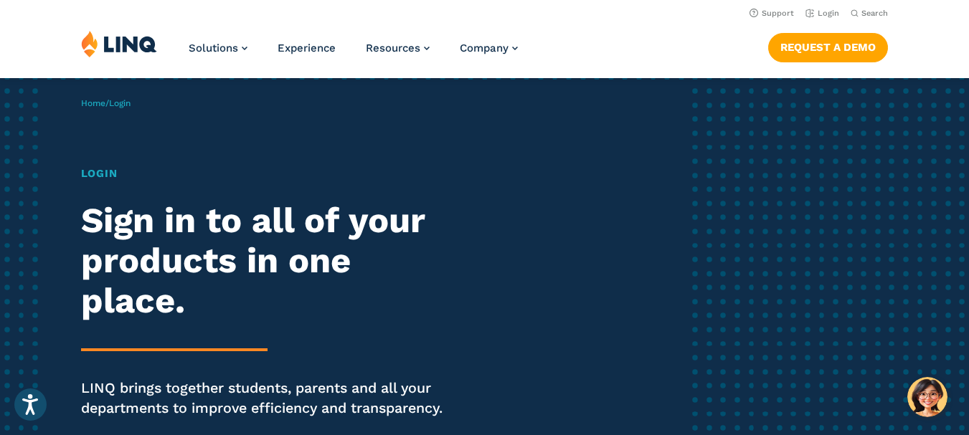  I want to click on a: Request a Demo, so click(828, 47).